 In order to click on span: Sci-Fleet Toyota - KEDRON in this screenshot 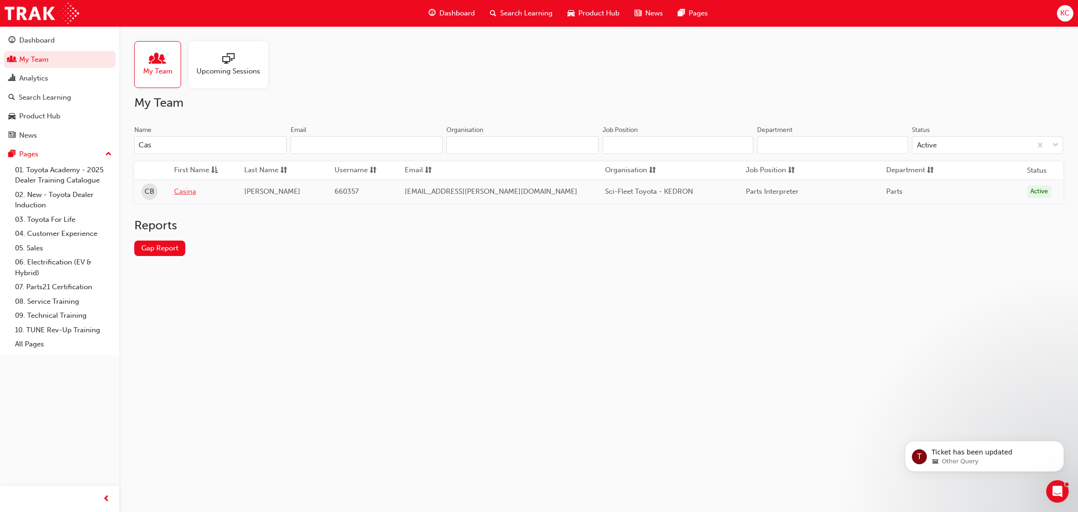, I will do `click(649, 191)`.